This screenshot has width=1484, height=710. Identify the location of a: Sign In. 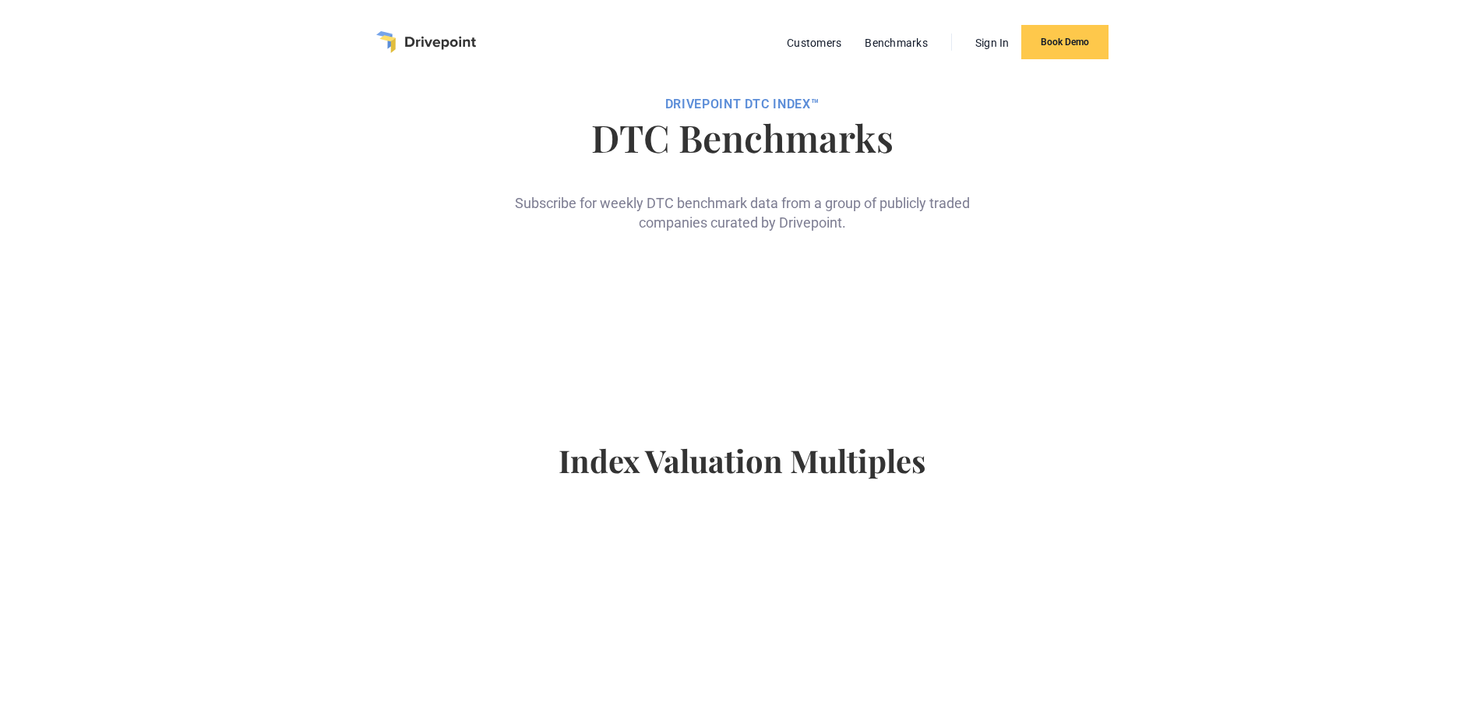
(992, 43).